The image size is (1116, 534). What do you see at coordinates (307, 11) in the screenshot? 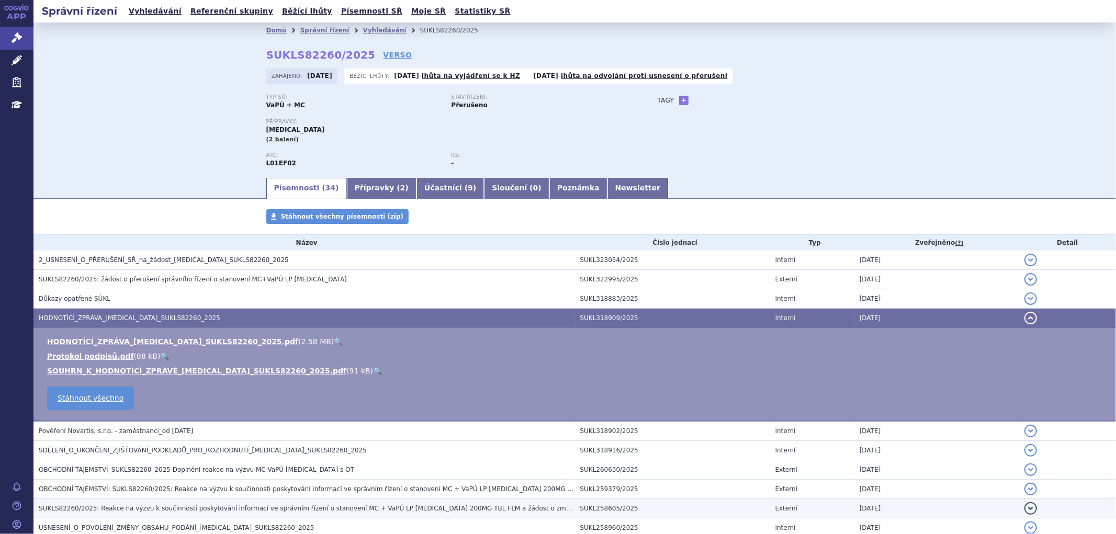
I see `a: Běžící lhůty` at bounding box center [307, 11].